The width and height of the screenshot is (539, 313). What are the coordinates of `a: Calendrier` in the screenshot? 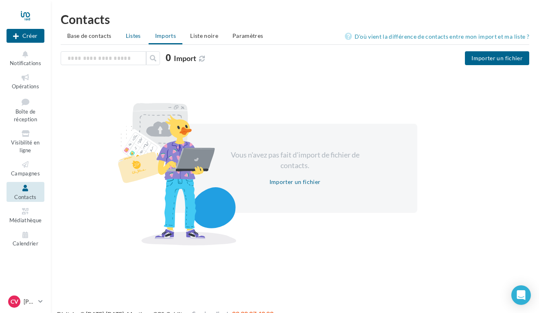 It's located at (25, 239).